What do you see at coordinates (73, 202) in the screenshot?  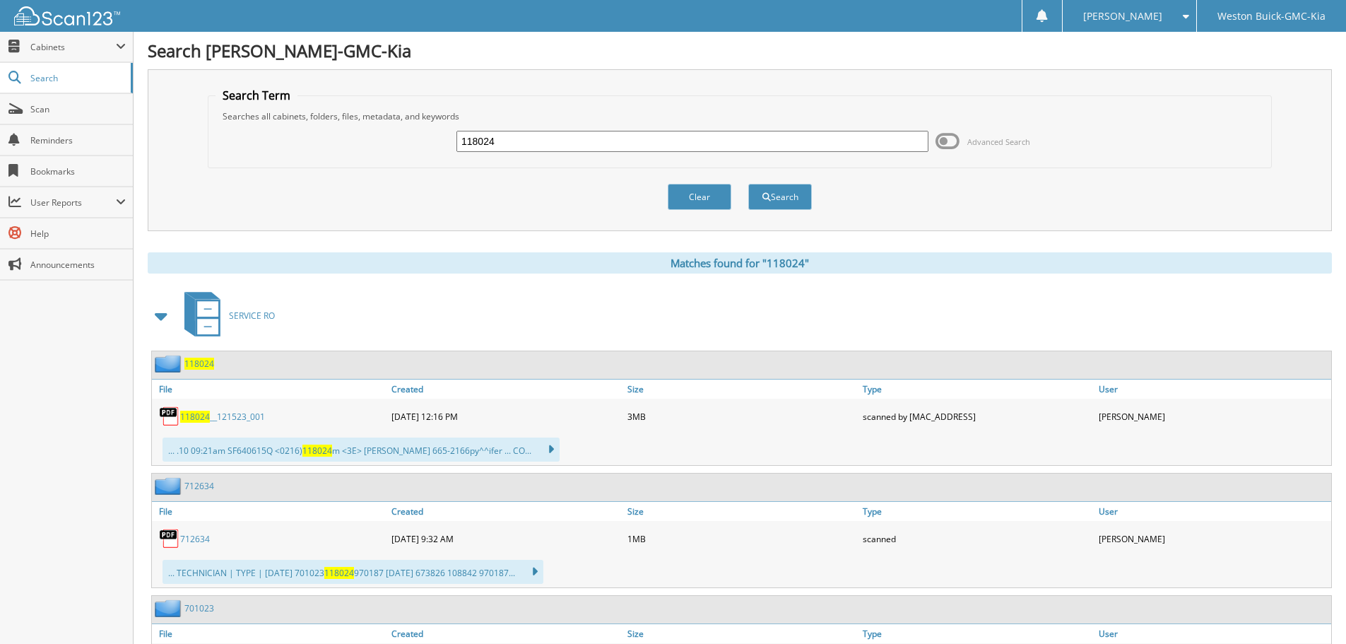 I see `span: User Reports` at bounding box center [73, 202].